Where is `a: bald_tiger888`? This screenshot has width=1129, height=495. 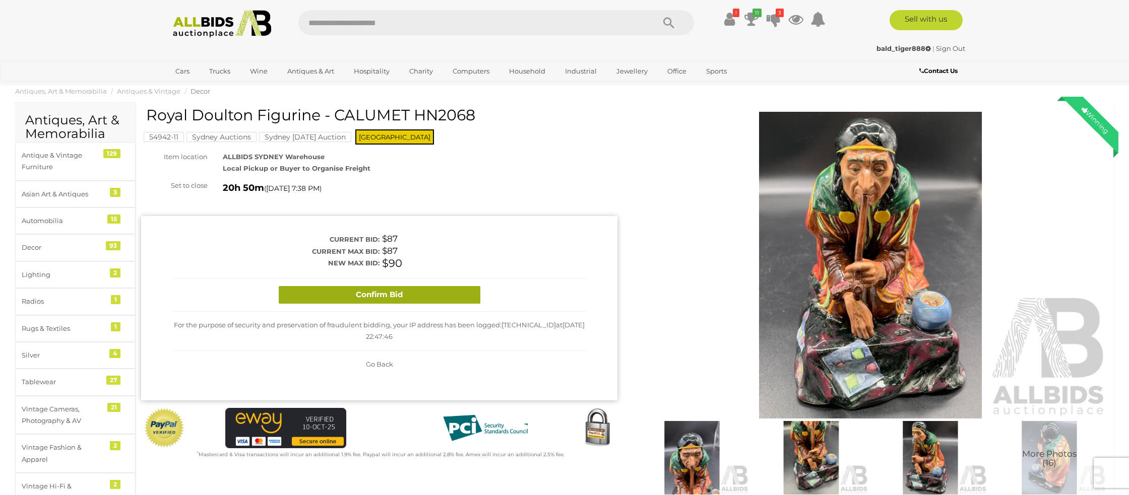 a: bald_tiger888 is located at coordinates (904, 48).